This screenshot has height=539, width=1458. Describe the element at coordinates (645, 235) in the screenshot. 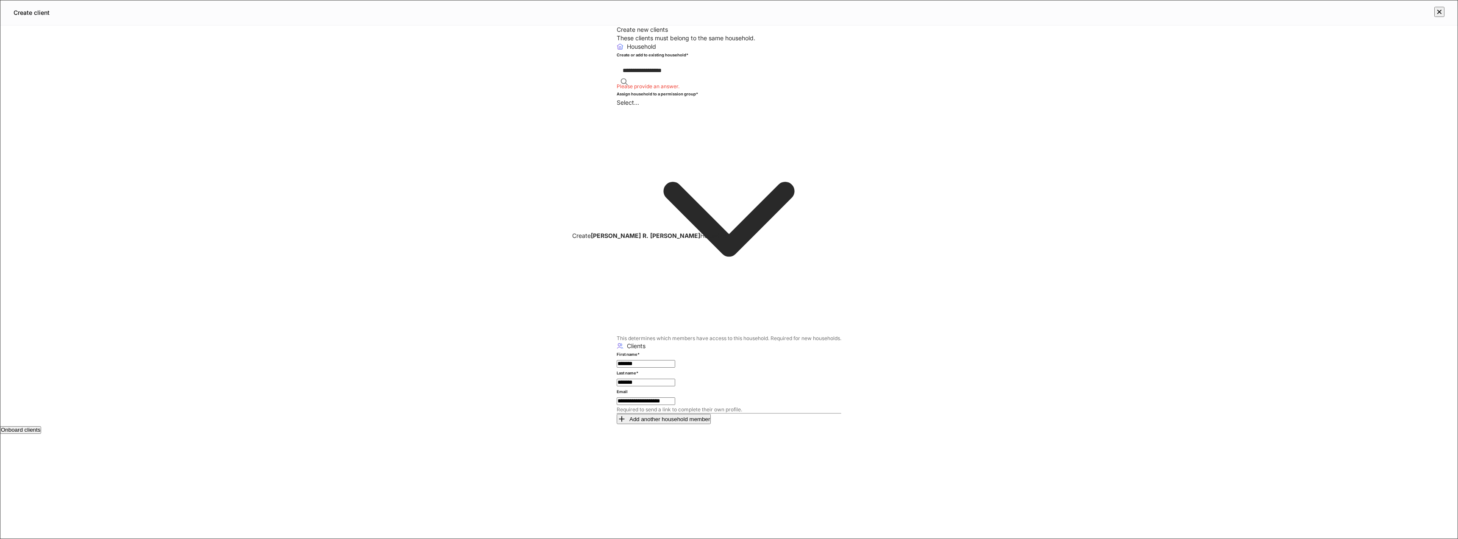

I see `span: R.` at that location.